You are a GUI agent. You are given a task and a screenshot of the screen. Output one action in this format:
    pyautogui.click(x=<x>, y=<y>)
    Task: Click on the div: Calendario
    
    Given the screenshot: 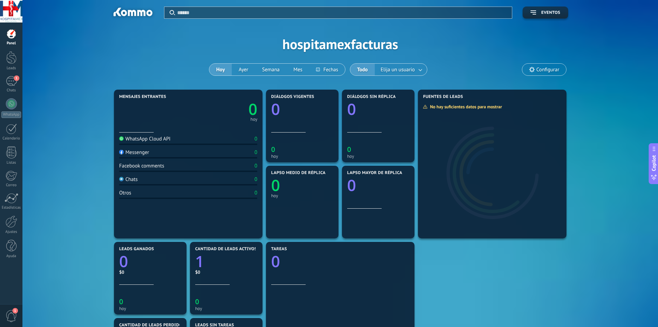 What is the action you would take?
    pyautogui.click(x=11, y=138)
    